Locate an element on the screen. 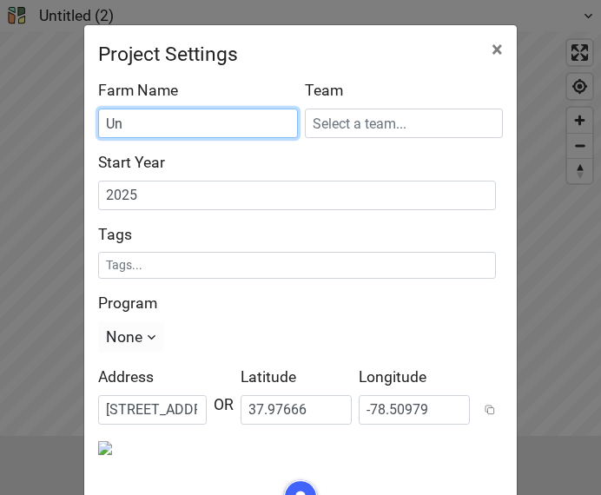 The width and height of the screenshot is (601, 495). input: Latitude is located at coordinates (296, 410).